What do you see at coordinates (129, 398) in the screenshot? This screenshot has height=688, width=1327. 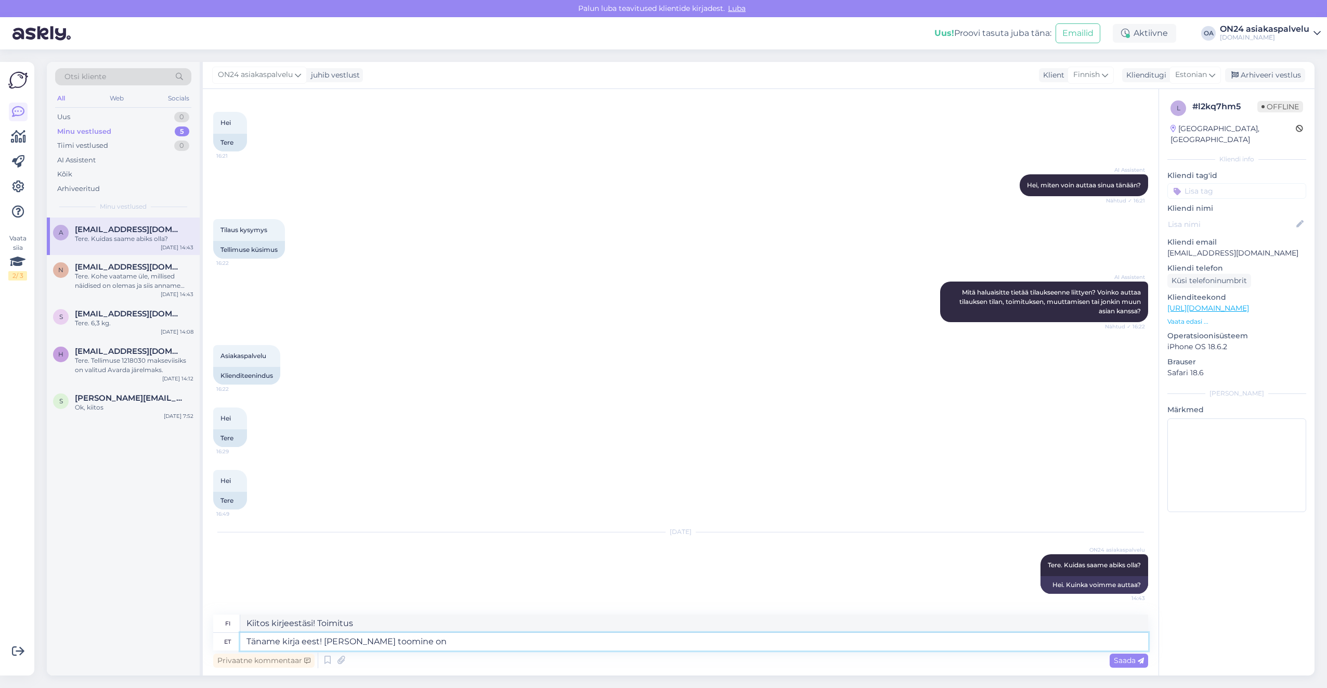 I see `span: svetlana_bunina@yahoo.com` at bounding box center [129, 398].